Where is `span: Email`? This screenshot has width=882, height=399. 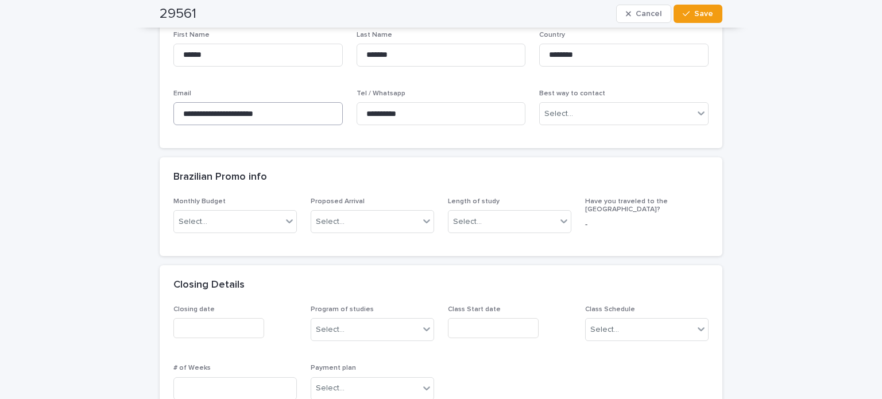
span: Email is located at coordinates (182, 94).